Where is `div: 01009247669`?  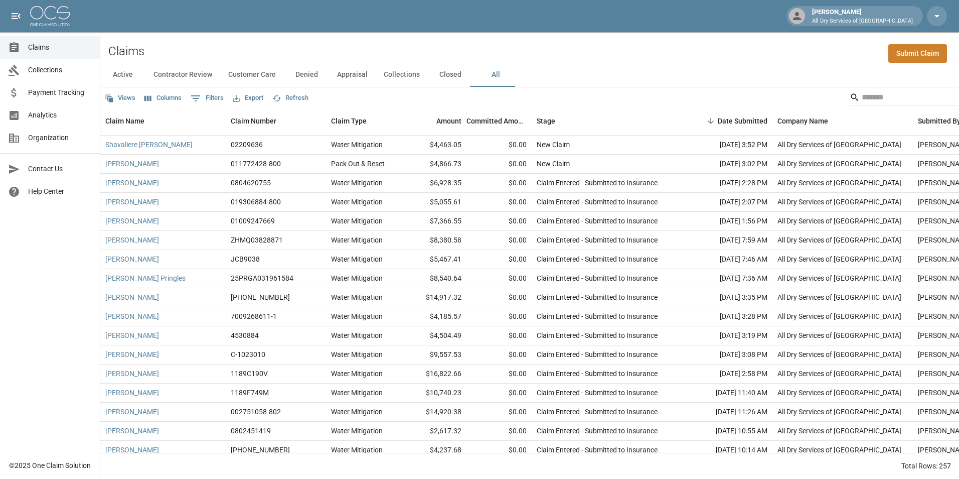
div: 01009247669 is located at coordinates (253, 221).